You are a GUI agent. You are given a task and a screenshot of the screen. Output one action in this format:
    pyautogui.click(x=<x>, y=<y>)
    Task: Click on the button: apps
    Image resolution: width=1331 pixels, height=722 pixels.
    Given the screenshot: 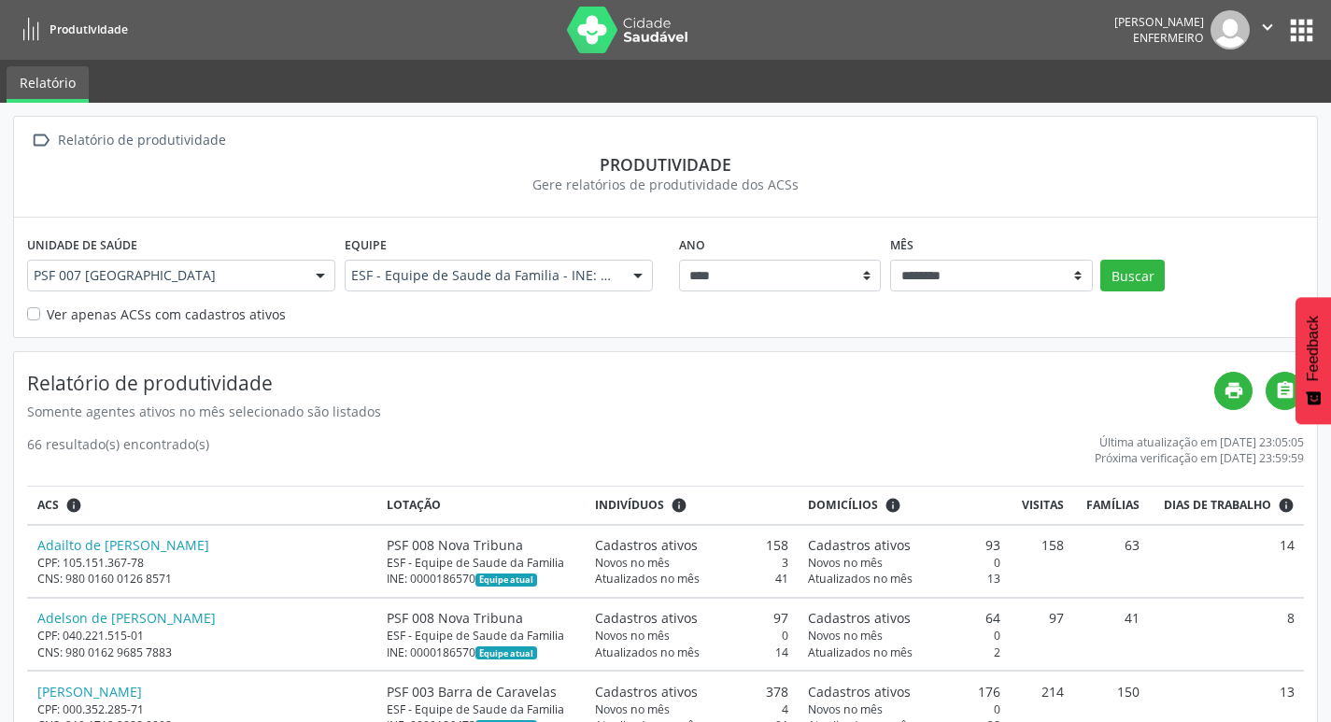 What is the action you would take?
    pyautogui.click(x=1301, y=30)
    